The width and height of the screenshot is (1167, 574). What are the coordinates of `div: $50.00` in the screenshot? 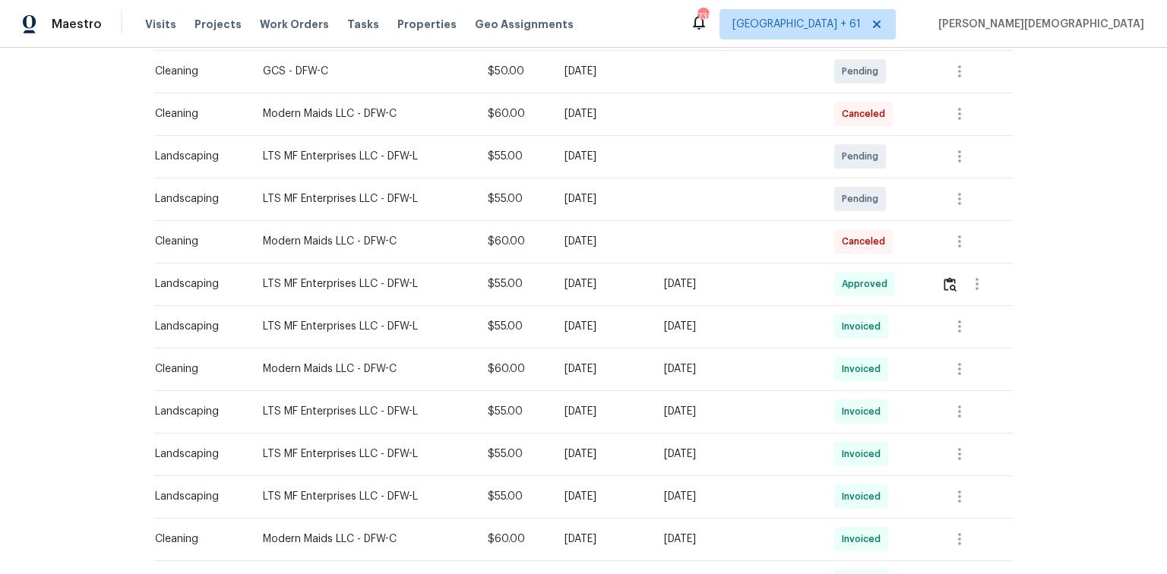 It's located at (514, 71).